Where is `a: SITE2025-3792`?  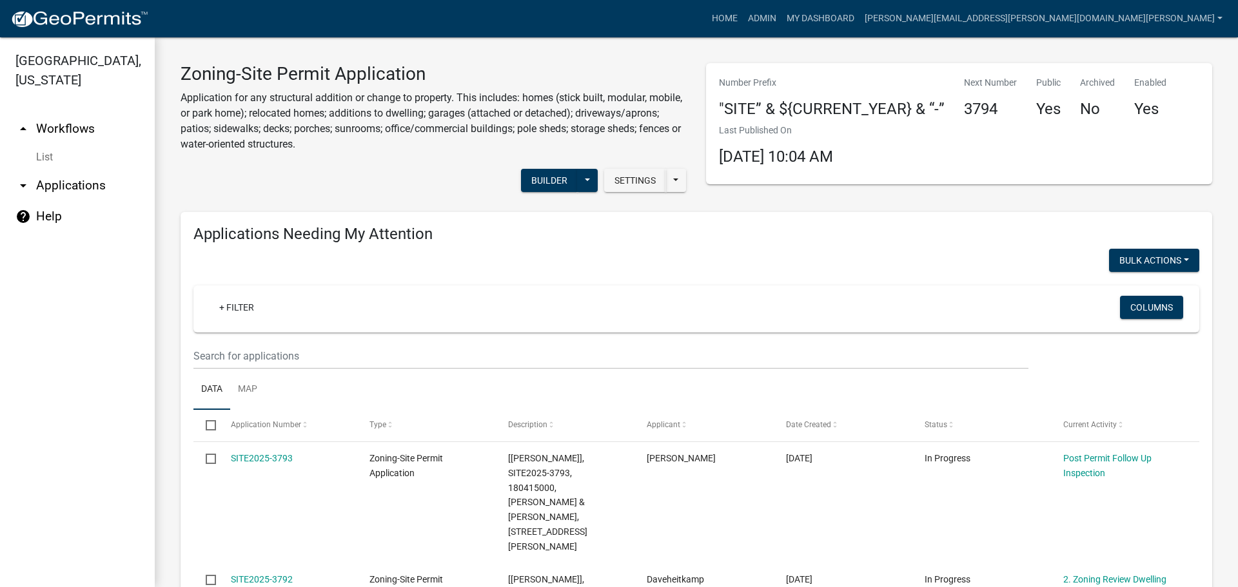
a: SITE2025-3792 is located at coordinates (262, 579).